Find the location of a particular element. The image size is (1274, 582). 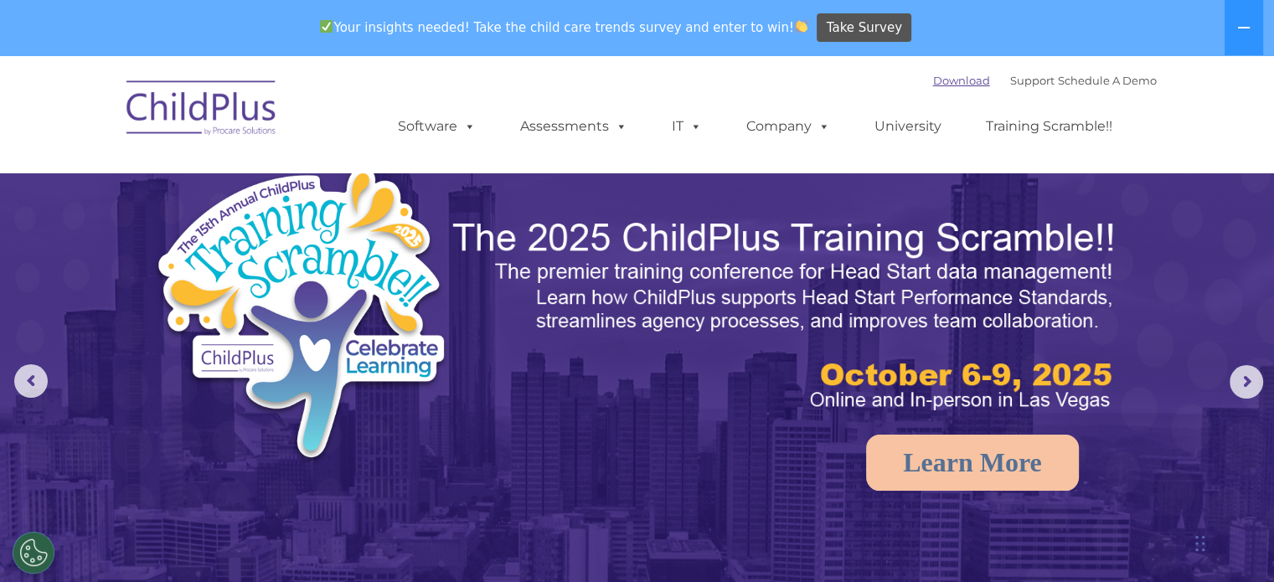

a: Assessments is located at coordinates (574, 126).